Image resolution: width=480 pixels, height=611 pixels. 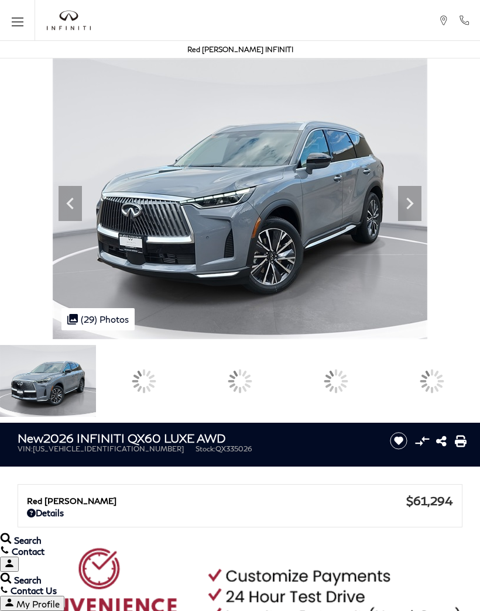 I want to click on a: Share this New 2026 INFINITI QX60 LUXE AWD, so click(x=441, y=441).